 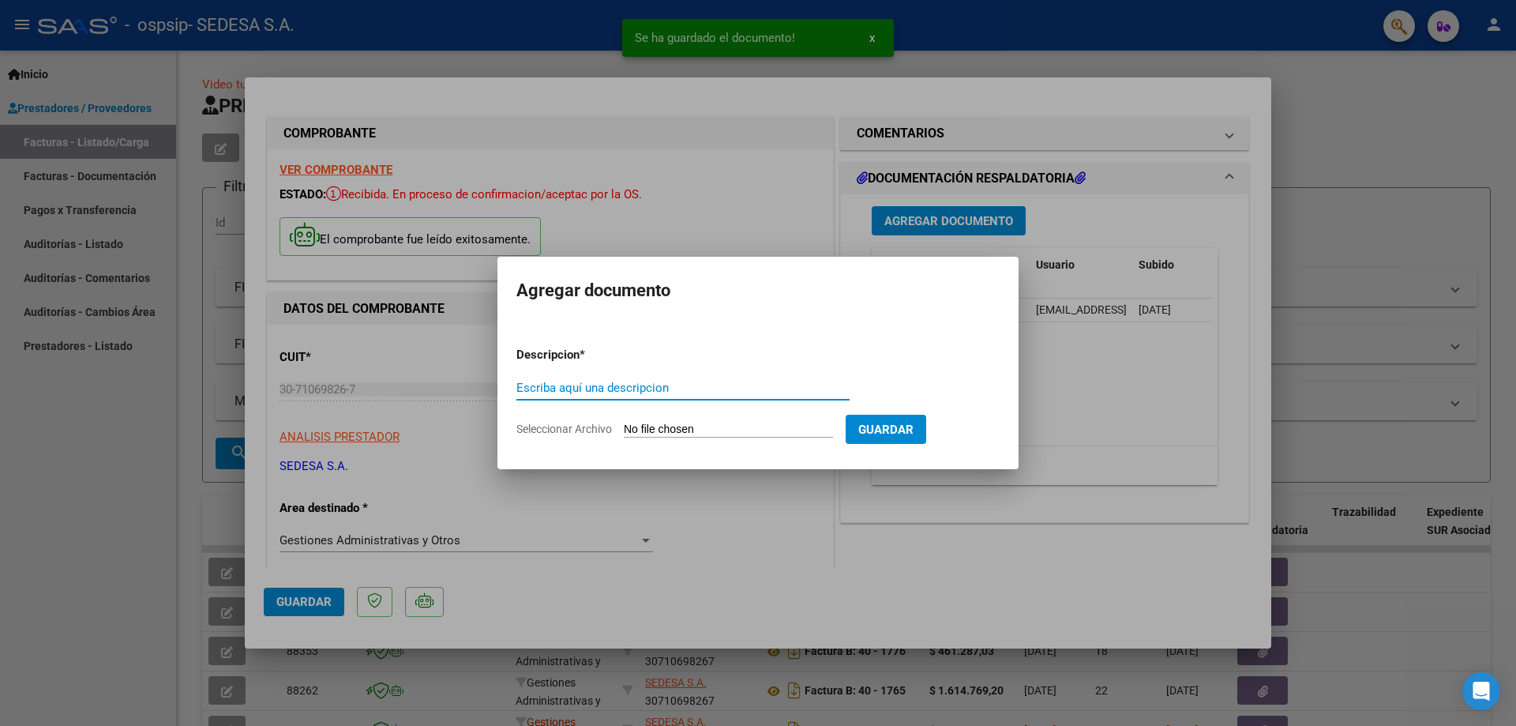 What do you see at coordinates (564, 429) in the screenshot?
I see `span: Seleccionar Archivo` at bounding box center [564, 429].